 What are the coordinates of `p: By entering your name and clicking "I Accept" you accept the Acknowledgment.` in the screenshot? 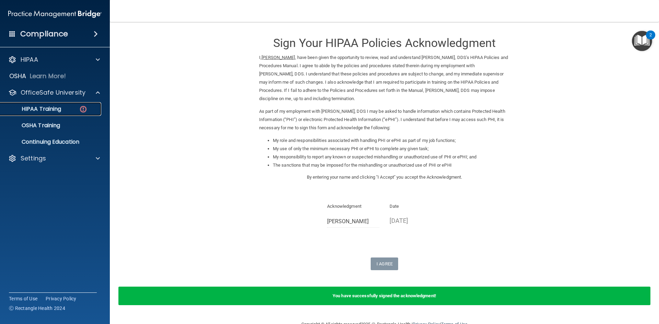 It's located at (384, 177).